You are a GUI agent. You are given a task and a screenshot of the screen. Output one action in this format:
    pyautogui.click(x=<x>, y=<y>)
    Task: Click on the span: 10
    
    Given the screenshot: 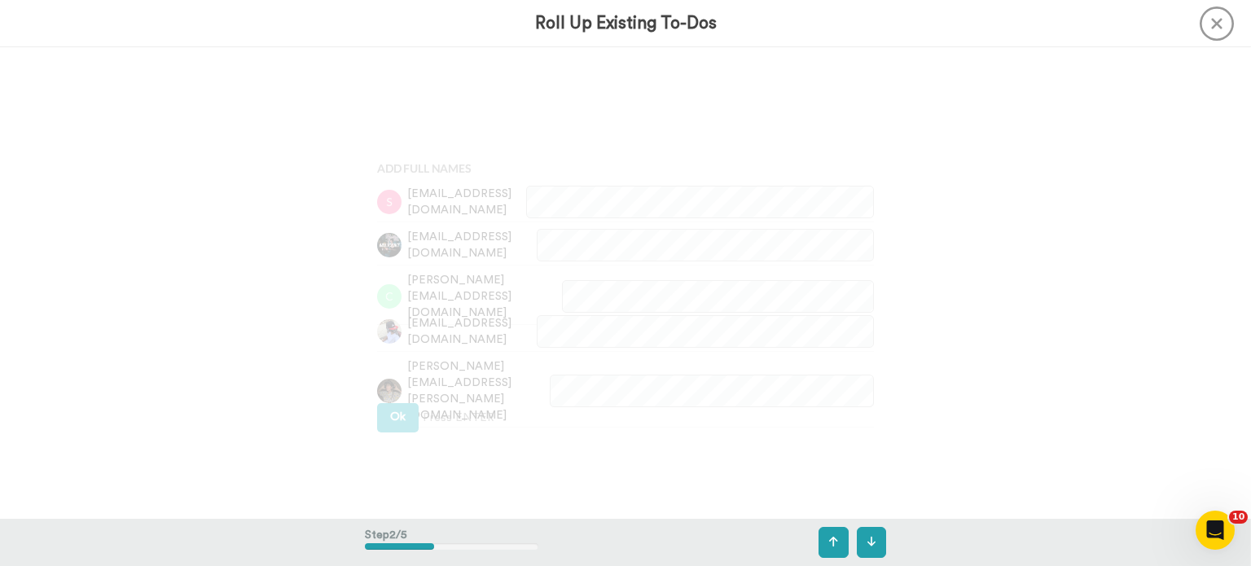 What is the action you would take?
    pyautogui.click(x=1238, y=517)
    